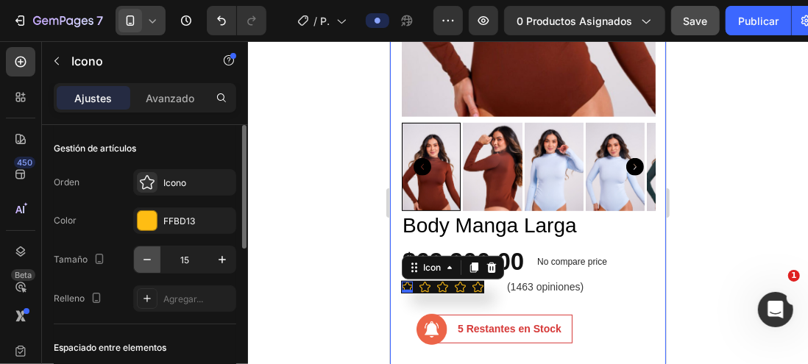 This screenshot has width=808, height=364. What do you see at coordinates (758, 21) in the screenshot?
I see `button: Publicar` at bounding box center [758, 21].